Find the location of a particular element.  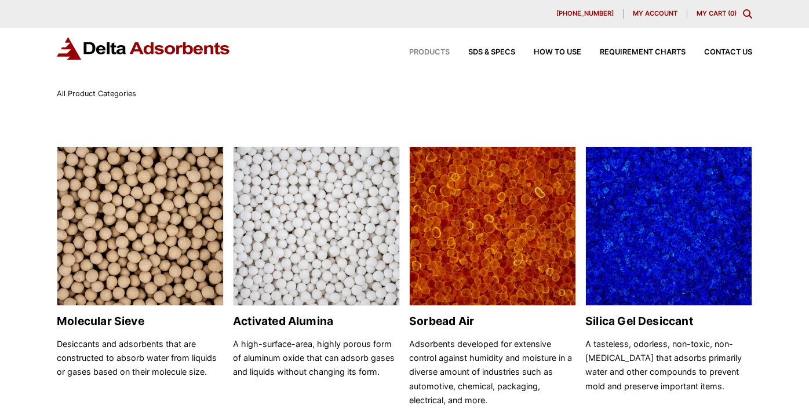

h2: Silica Gel Desiccant is located at coordinates (668, 321).